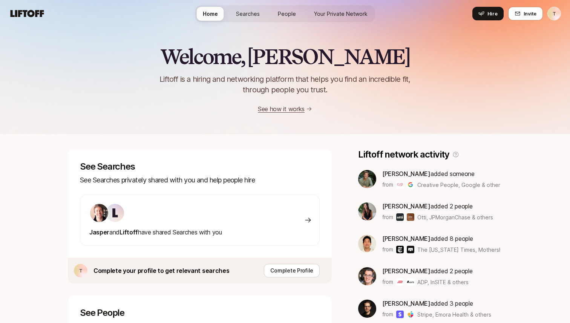 Image resolution: width=570 pixels, height=323 pixels. Describe the element at coordinates (410, 314) in the screenshot. I see `img: Emora Health` at that location.